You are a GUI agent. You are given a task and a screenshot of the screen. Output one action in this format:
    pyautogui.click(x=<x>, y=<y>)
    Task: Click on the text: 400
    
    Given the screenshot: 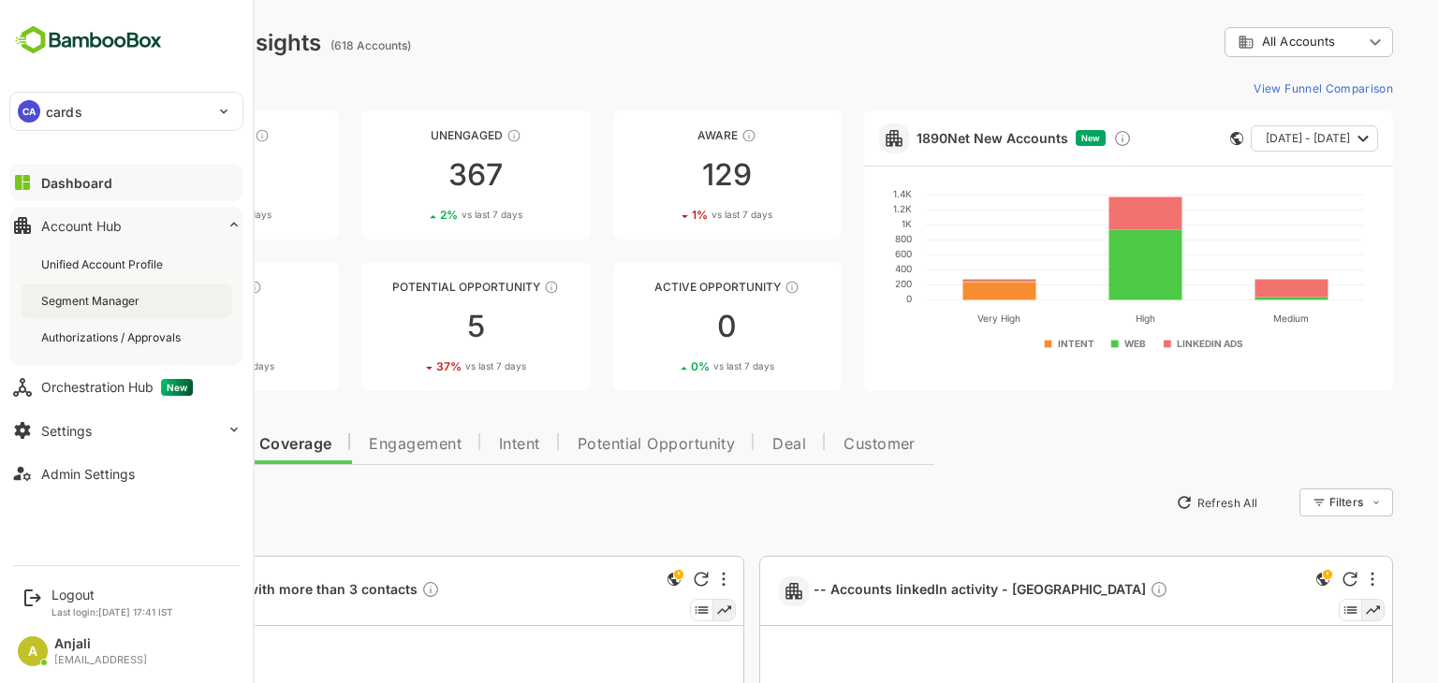 What is the action you would take?
    pyautogui.click(x=838, y=269)
    